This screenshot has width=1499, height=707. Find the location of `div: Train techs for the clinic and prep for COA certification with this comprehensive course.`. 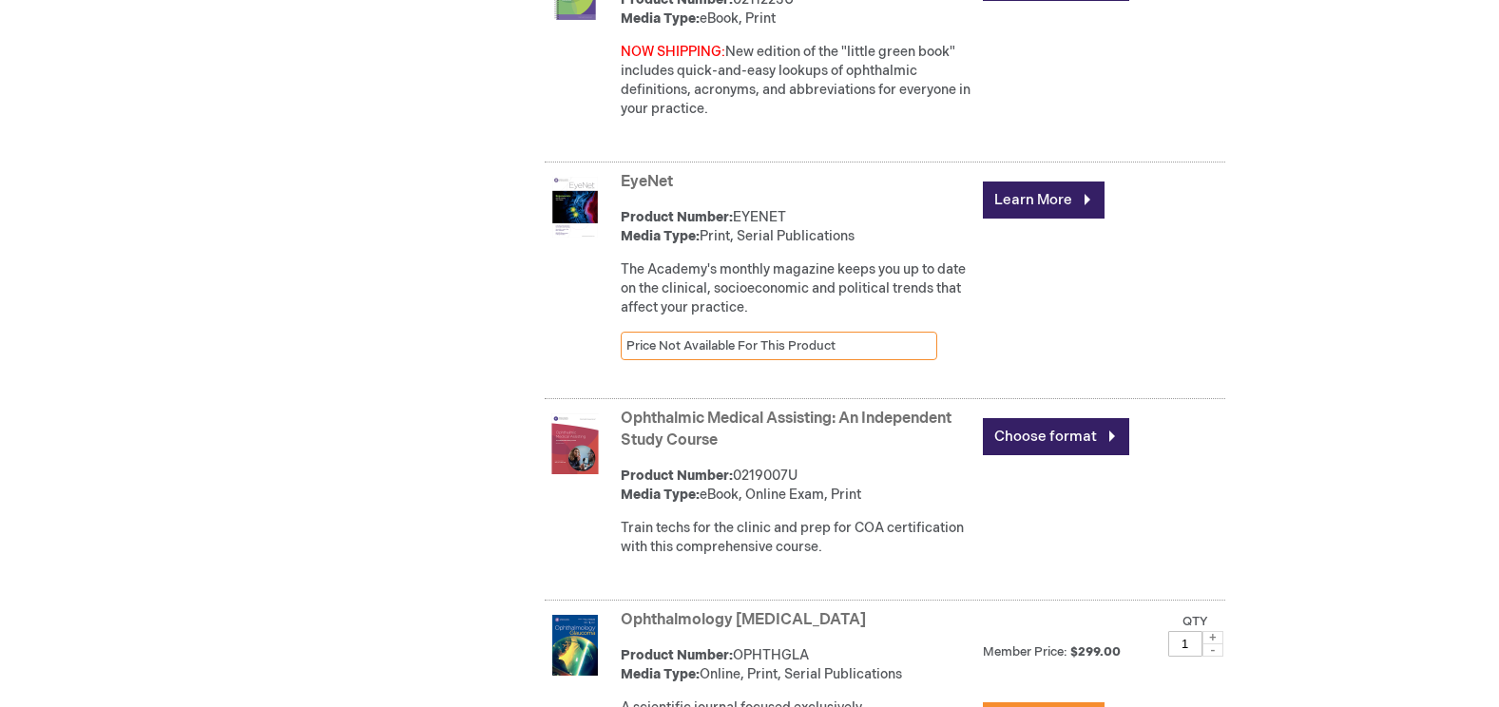

div: Train techs for the clinic and prep for COA certification with this comprehensive course. is located at coordinates (797, 538).